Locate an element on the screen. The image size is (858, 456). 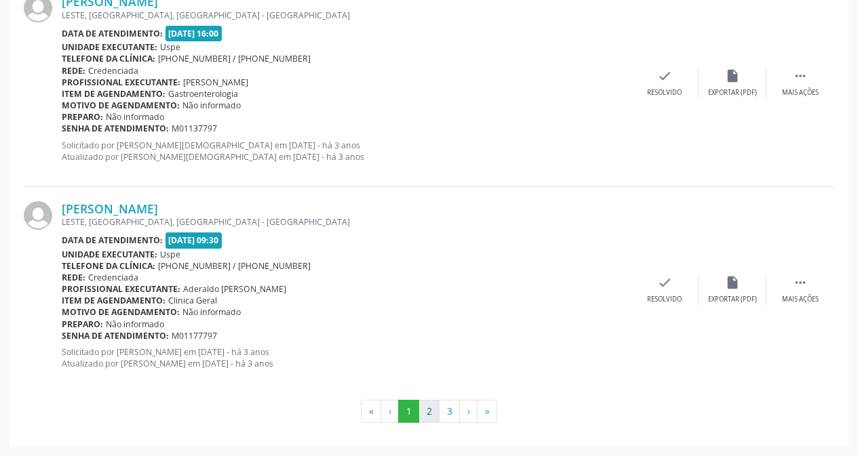
img: img is located at coordinates (38, 216).